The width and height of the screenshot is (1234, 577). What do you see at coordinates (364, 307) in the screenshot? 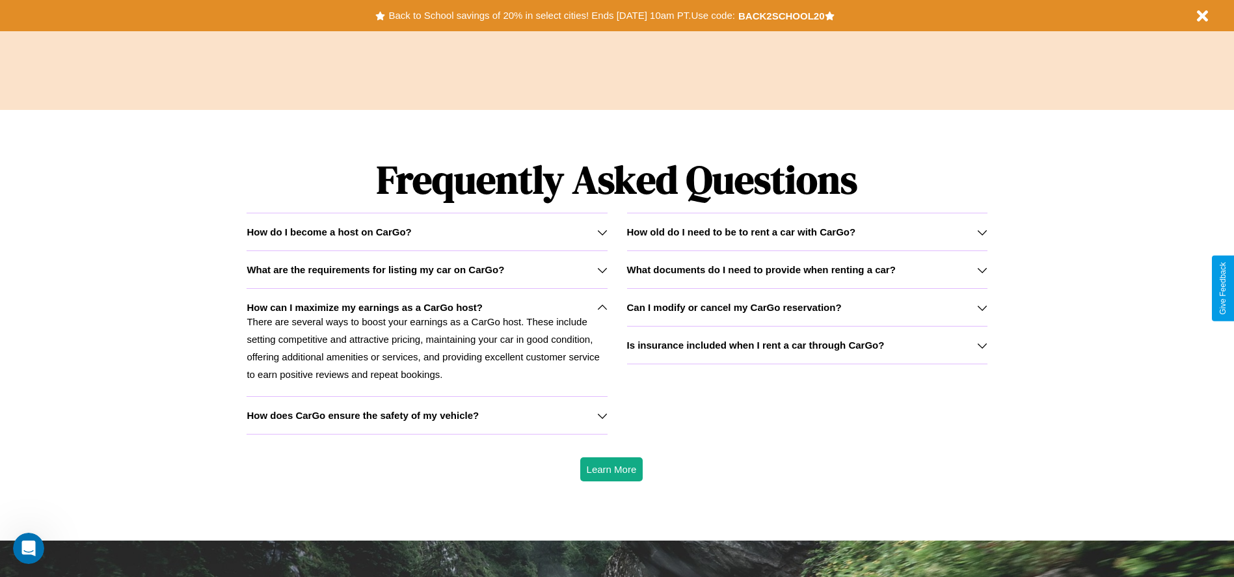
I see `h3: How can I maximize my earnings as a CarGo host?` at bounding box center [364, 307].